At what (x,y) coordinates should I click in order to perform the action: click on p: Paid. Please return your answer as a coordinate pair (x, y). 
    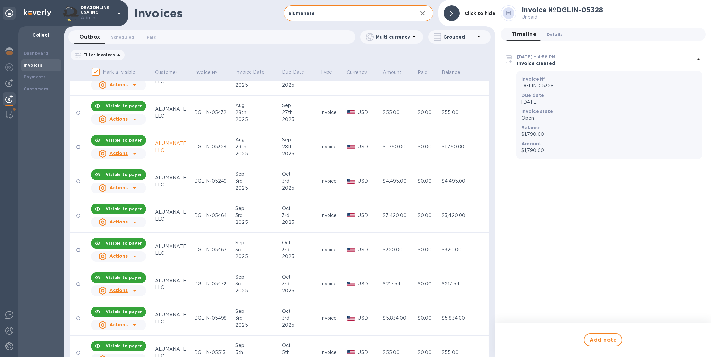
    Looking at the image, I should click on (423, 72).